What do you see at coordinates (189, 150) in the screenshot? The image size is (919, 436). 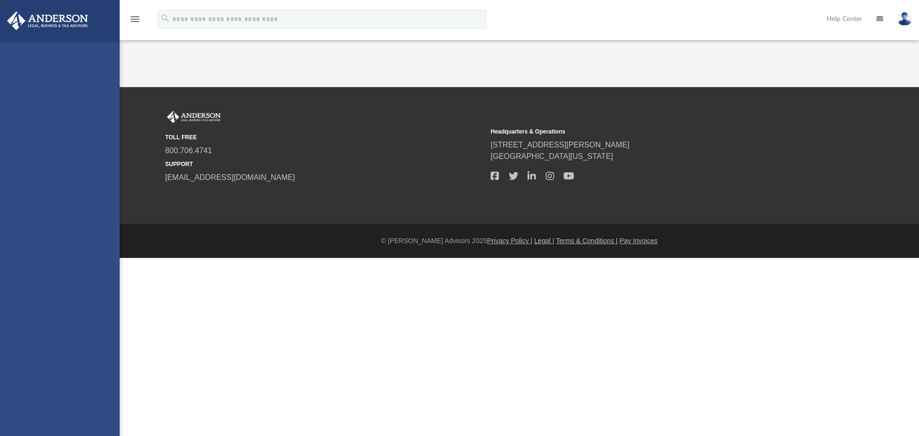 I see `a: 800.706.4741` at bounding box center [189, 150].